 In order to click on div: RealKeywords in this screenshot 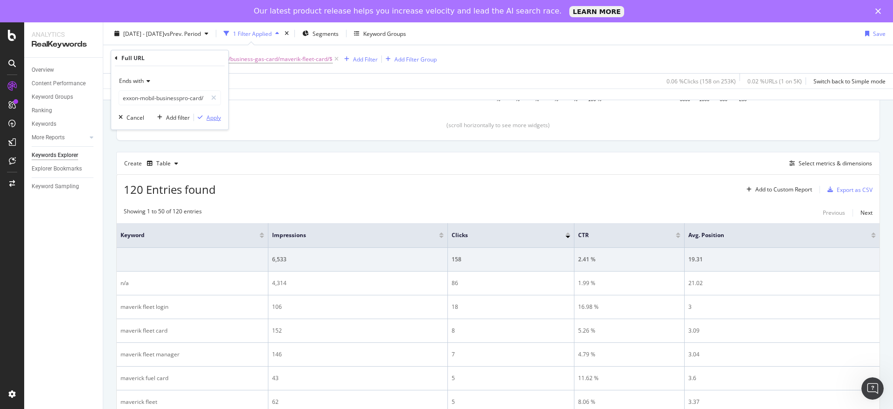, I will do `click(63, 44)`.